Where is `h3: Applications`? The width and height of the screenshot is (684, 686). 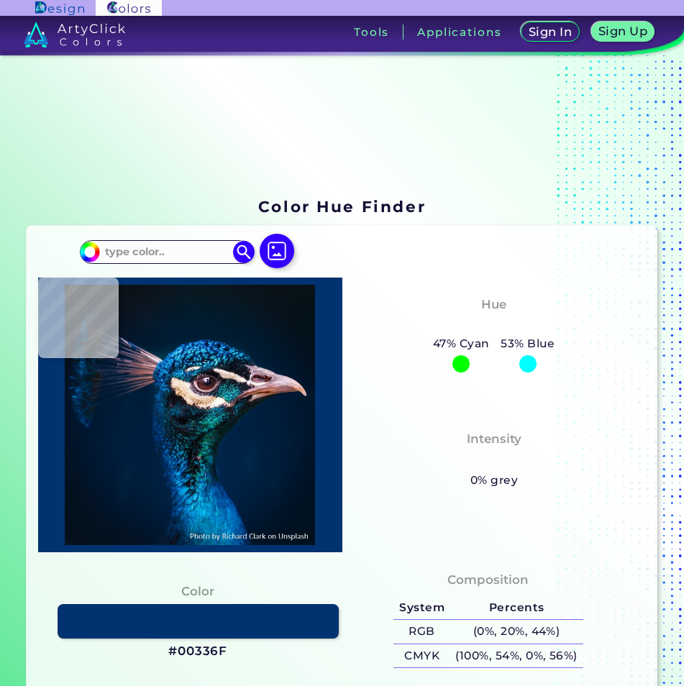 h3: Applications is located at coordinates (459, 32).